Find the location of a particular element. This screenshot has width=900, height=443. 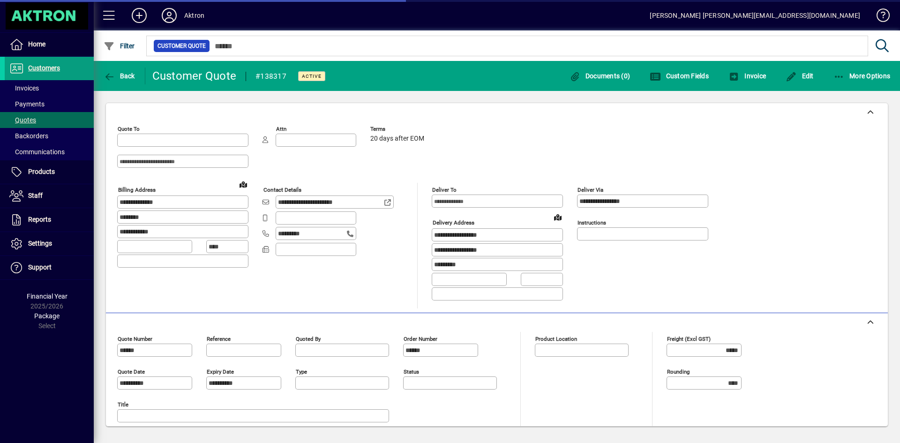

span: Filter is located at coordinates (119, 46).